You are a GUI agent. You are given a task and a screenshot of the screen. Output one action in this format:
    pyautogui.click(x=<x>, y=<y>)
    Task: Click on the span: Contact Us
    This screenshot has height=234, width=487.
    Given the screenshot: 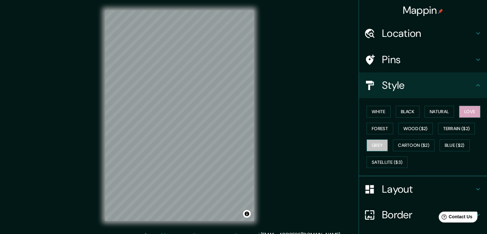 What is the action you would take?
    pyautogui.click(x=30, y=8)
    